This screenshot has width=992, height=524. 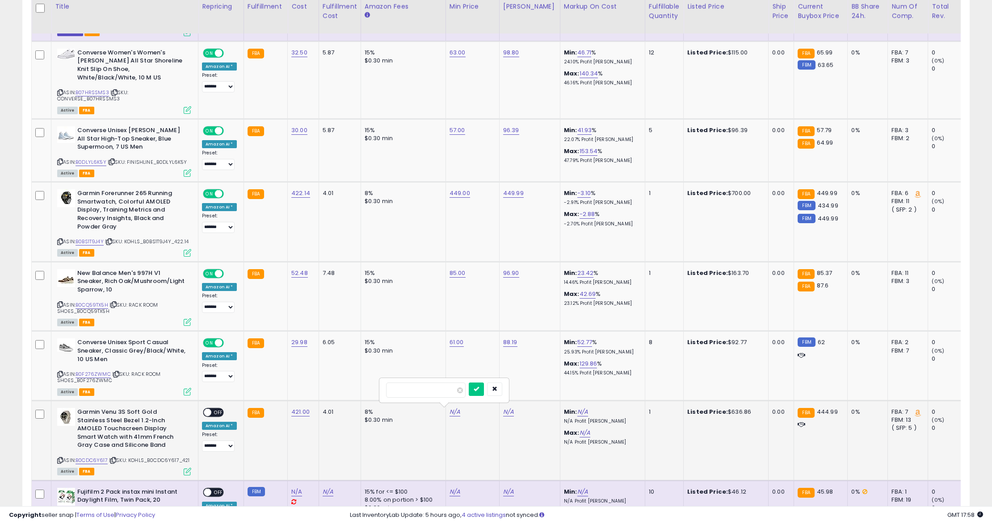 What do you see at coordinates (147, 162) in the screenshot?
I see `span: | SKU: FINISHLINE_B0DLYL6K5Y` at bounding box center [147, 162].